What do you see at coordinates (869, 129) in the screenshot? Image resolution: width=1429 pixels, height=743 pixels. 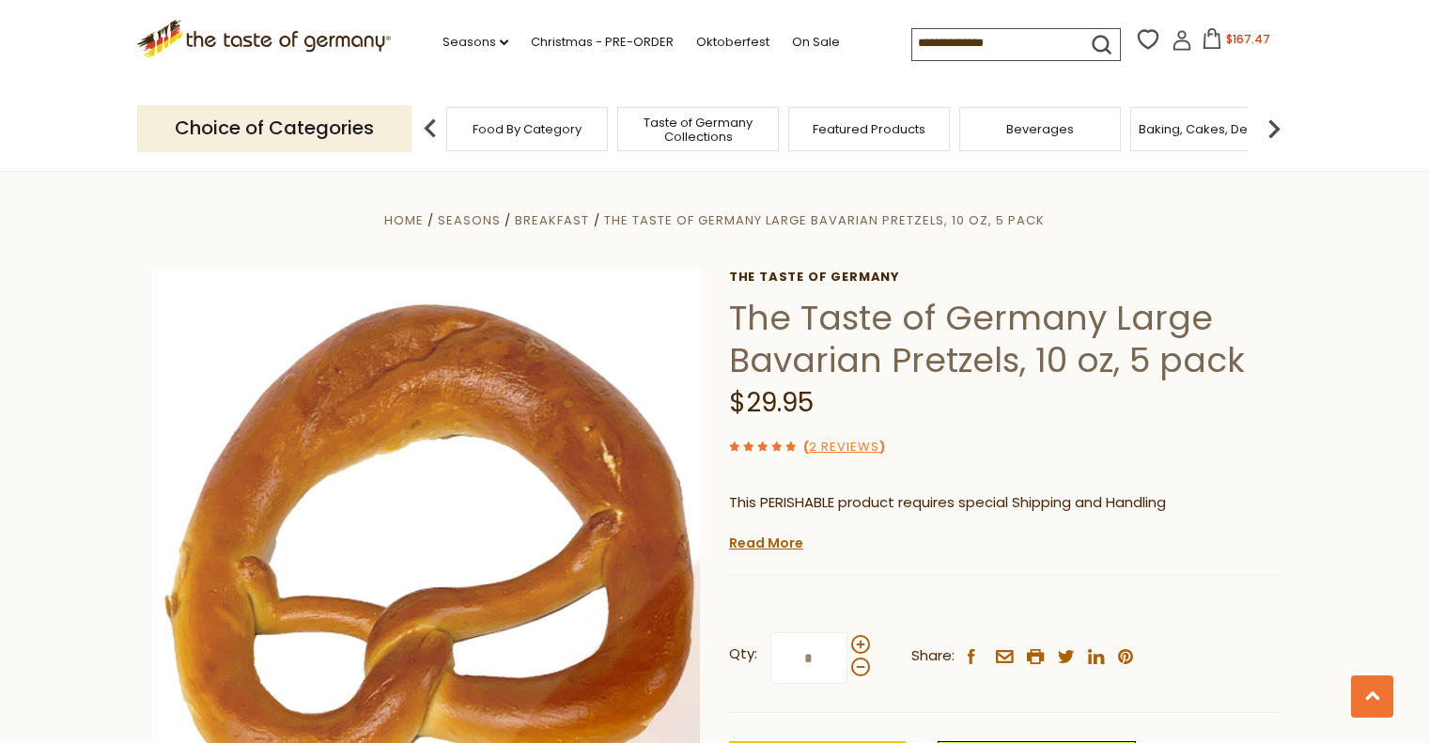 I see `a: Featured Products` at bounding box center [869, 129].